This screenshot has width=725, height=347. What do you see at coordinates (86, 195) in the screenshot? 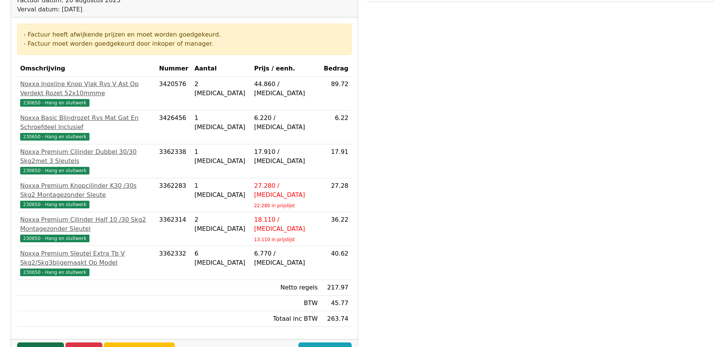
I see `a: Noxxa Premium Knopcilinder K30 /30s Skg2 Montagezonder Sleute230650 - Hang en sluitwerk` at bounding box center [86, 195].